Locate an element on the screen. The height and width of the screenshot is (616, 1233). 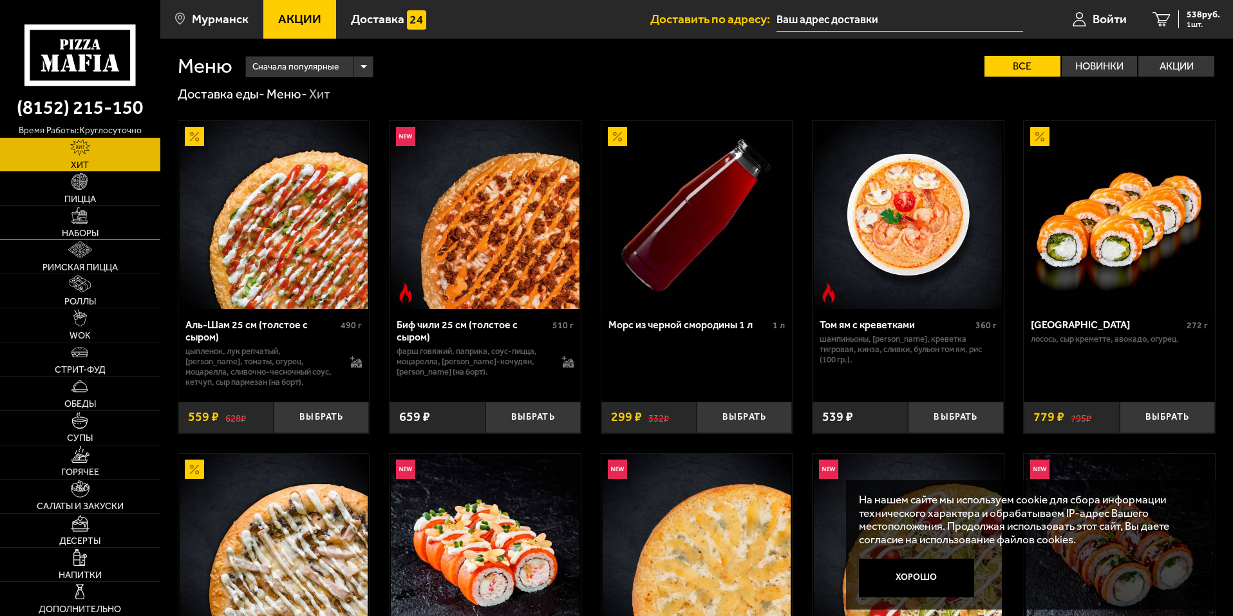
span: Акции is located at coordinates (299, 19).